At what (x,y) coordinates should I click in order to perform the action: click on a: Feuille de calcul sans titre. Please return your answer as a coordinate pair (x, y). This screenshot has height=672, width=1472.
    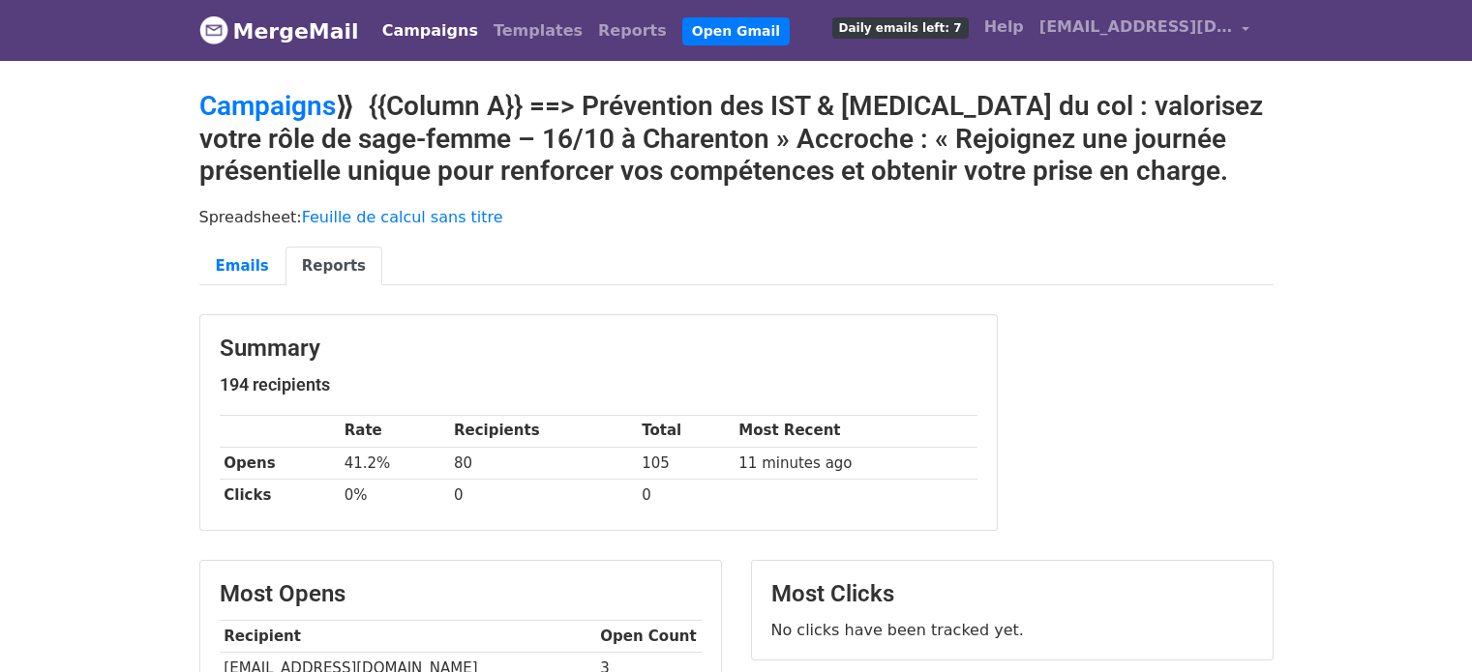
    Looking at the image, I should click on (402, 217).